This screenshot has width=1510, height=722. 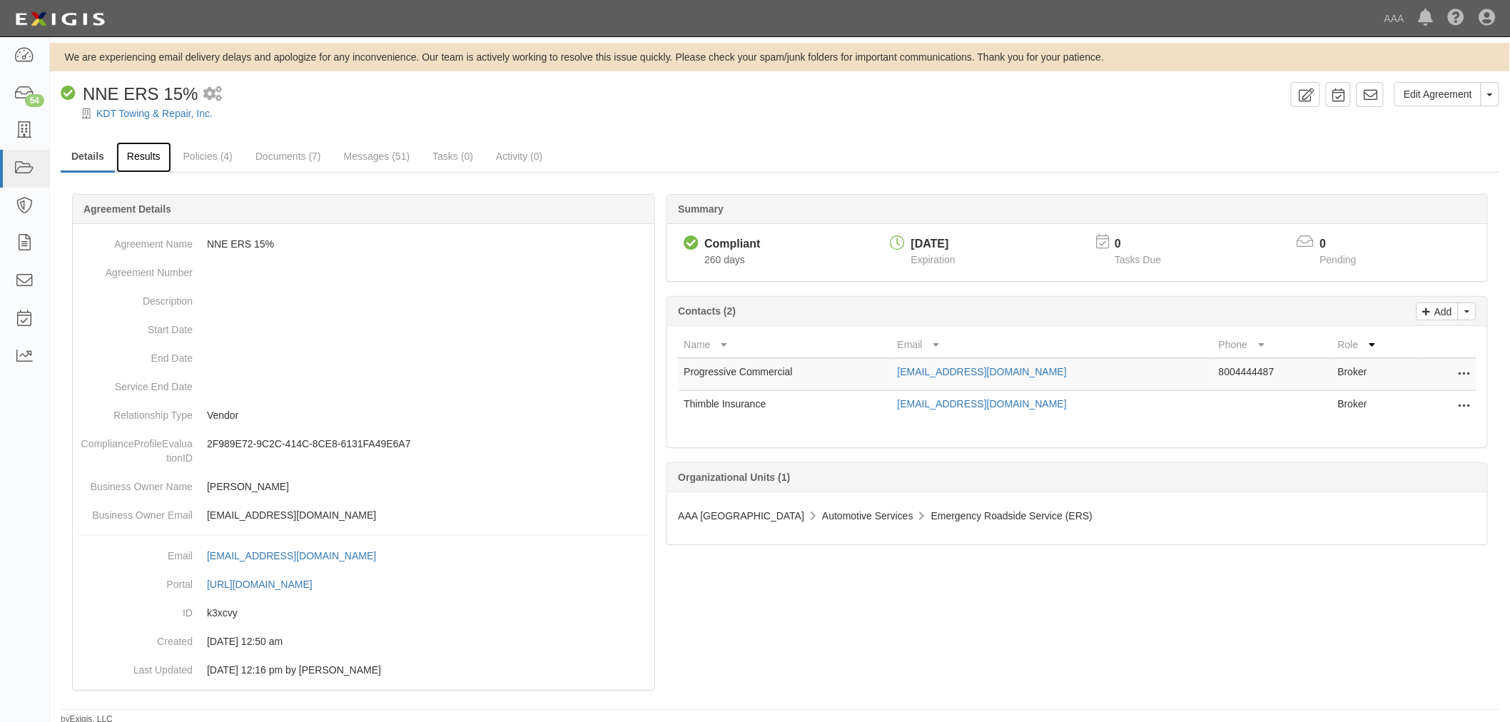 What do you see at coordinates (1137, 260) in the screenshot?
I see `span: Tasks Due` at bounding box center [1137, 260].